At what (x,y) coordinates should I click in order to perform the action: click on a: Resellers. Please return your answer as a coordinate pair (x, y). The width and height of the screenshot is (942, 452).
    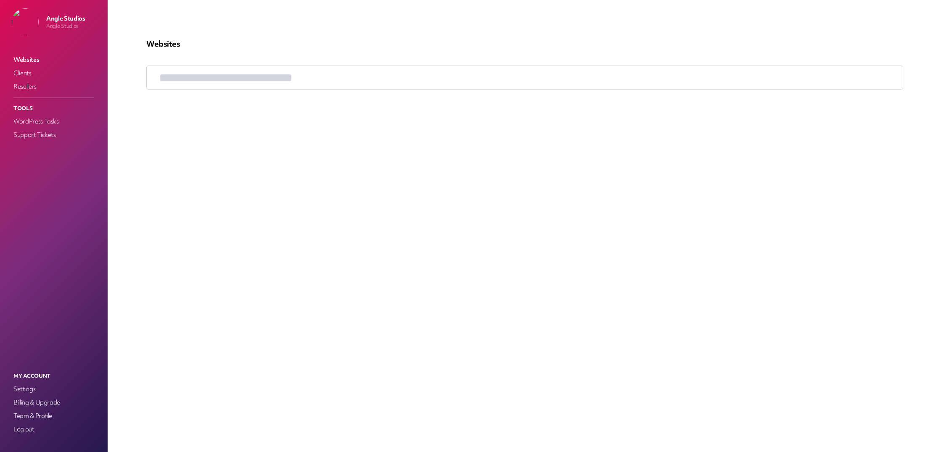
    Looking at the image, I should click on (54, 87).